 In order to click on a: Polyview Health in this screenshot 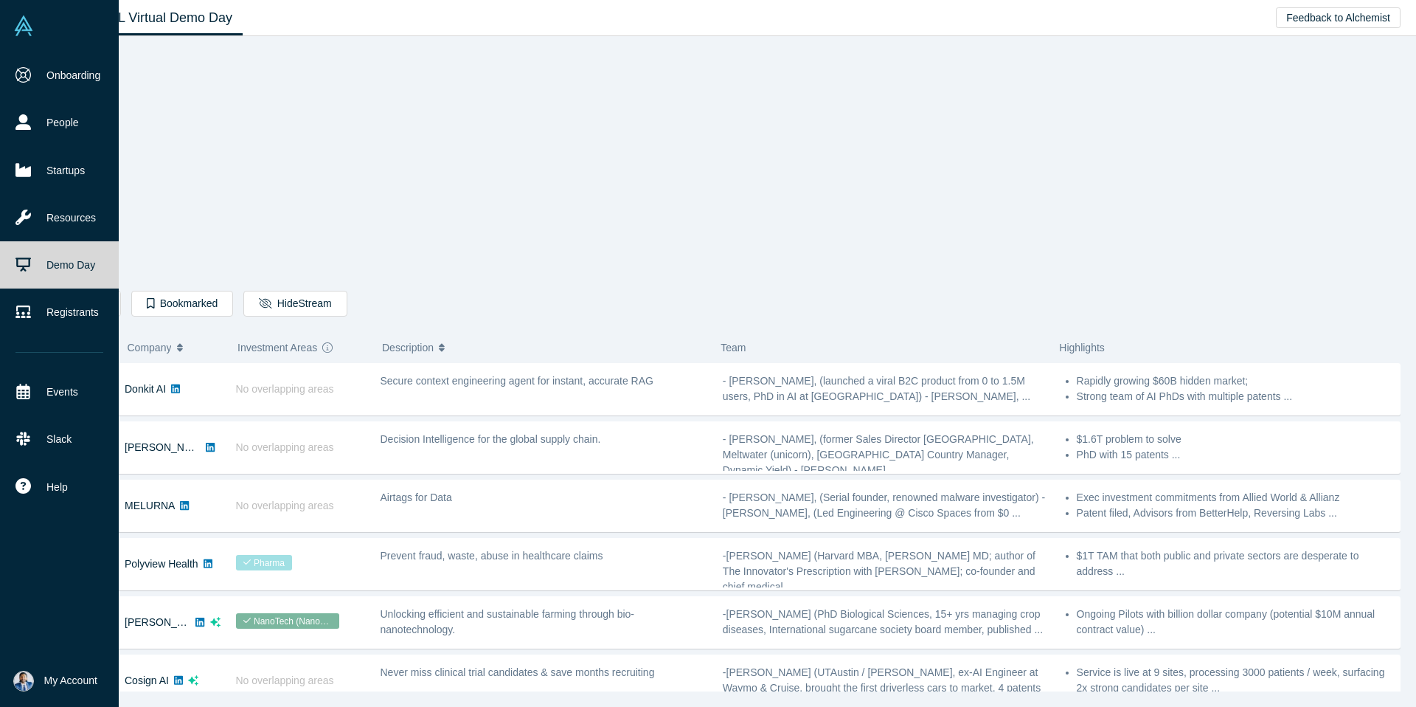, I will do `click(162, 564)`.